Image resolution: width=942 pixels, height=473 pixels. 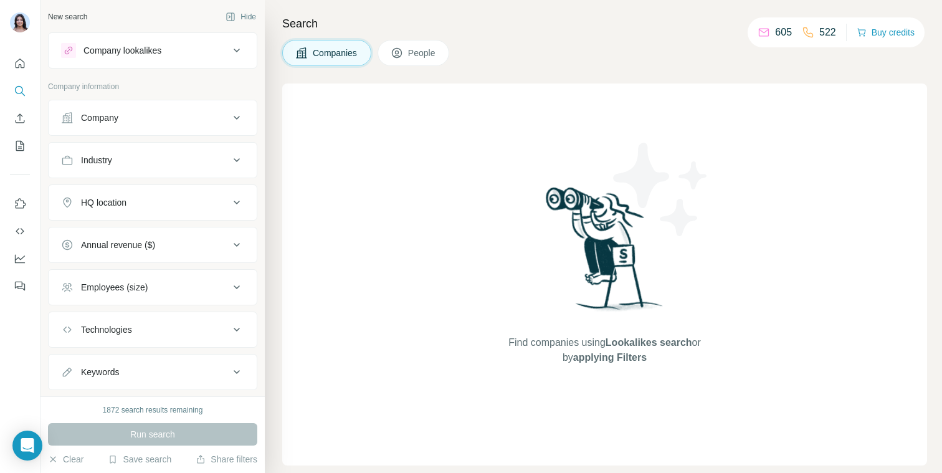 I want to click on button: Keywords, so click(x=153, y=372).